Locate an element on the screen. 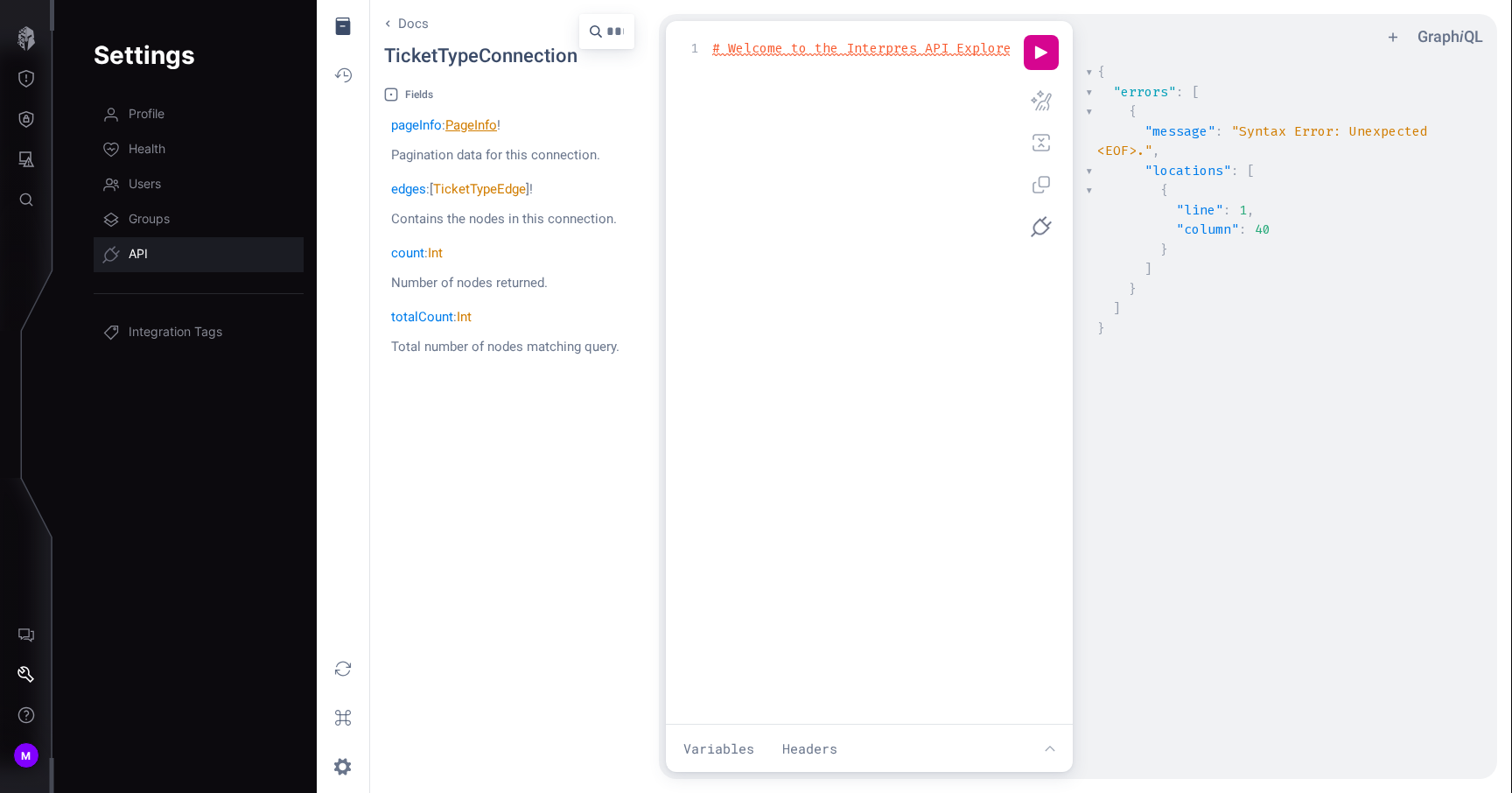 This screenshot has width=1512, height=793. button: Merge fragments into query (Shift-Ctrl-M) is located at coordinates (1041, 143).